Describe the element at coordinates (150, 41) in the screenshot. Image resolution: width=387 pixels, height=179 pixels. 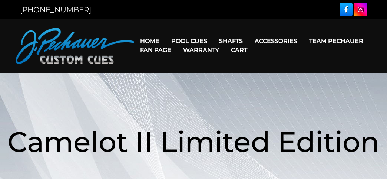
I see `a: Home` at that location.